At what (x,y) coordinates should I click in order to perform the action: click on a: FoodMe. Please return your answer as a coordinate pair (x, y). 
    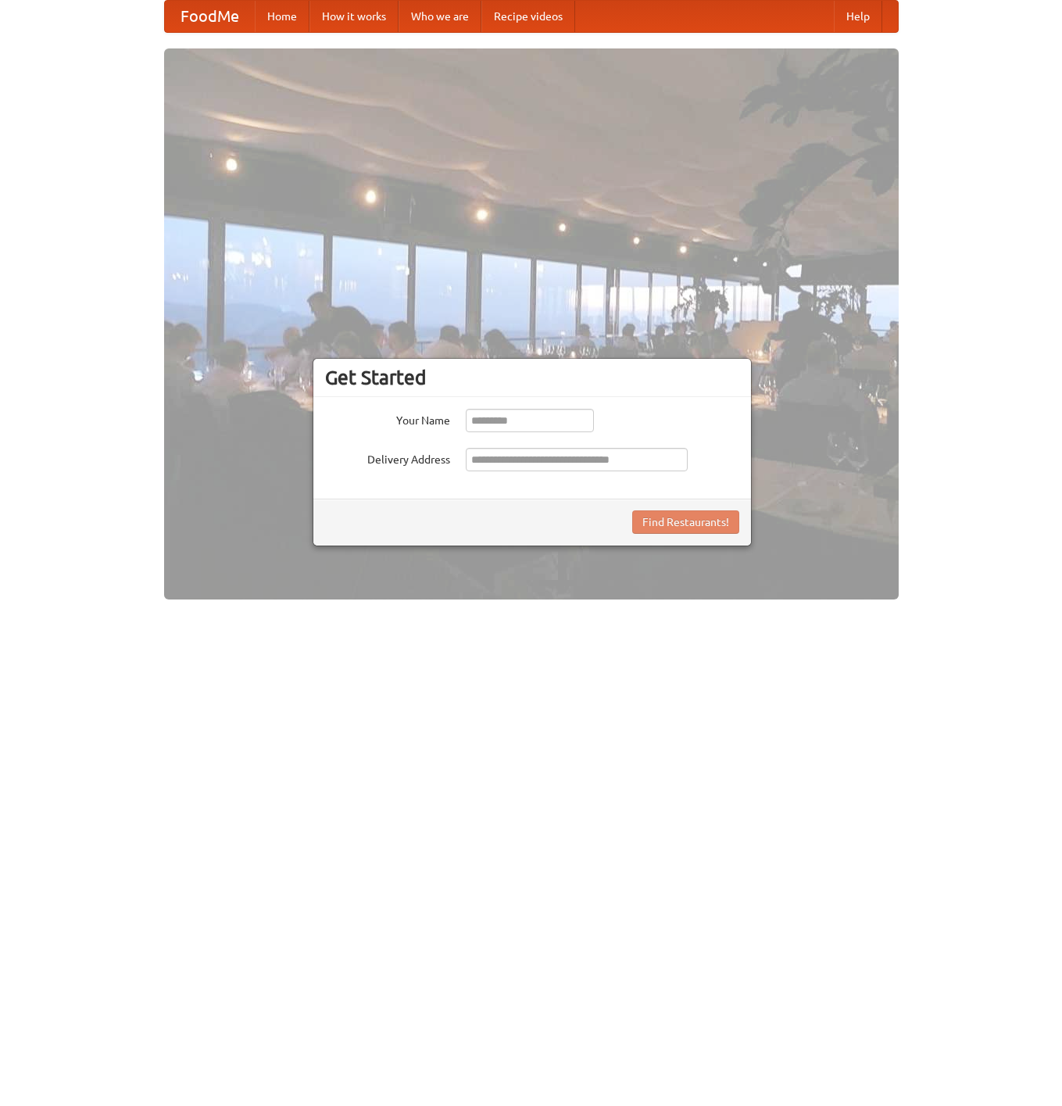
    Looking at the image, I should click on (209, 16).